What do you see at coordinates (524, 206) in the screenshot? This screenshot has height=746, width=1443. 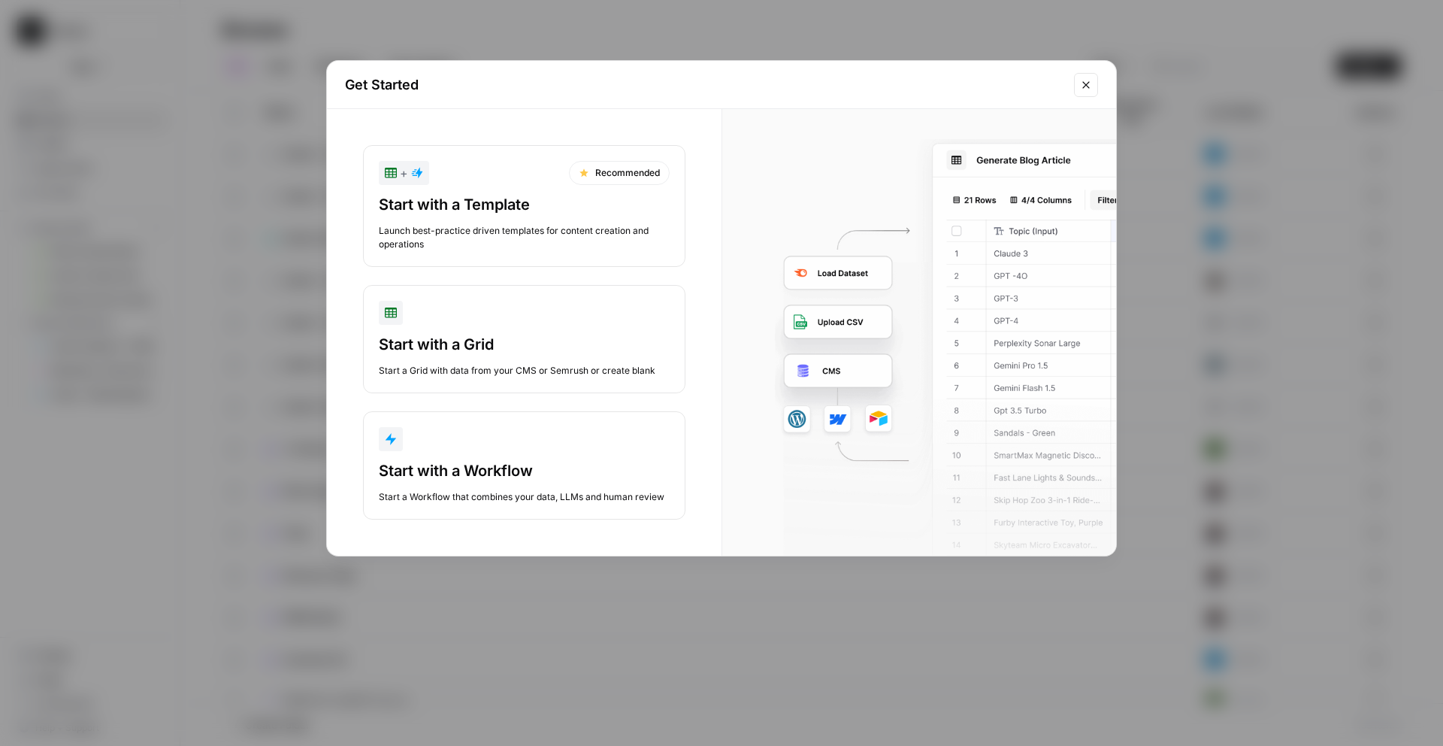 I see `button: +RecommendedStart with a TemplateLaunch best-practice driven templates for content creation and o...` at bounding box center [524, 206].